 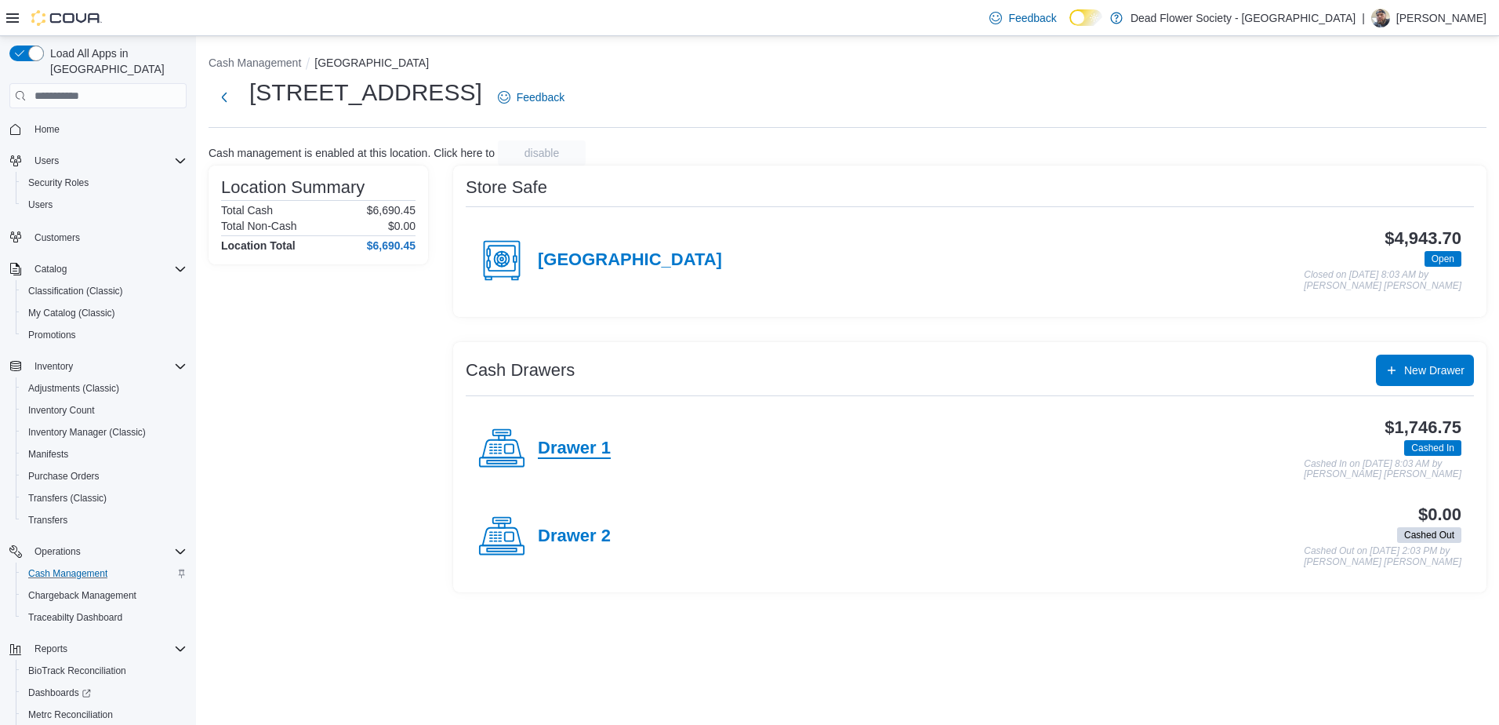 I want to click on span: Adjustments (Classic), so click(x=74, y=388).